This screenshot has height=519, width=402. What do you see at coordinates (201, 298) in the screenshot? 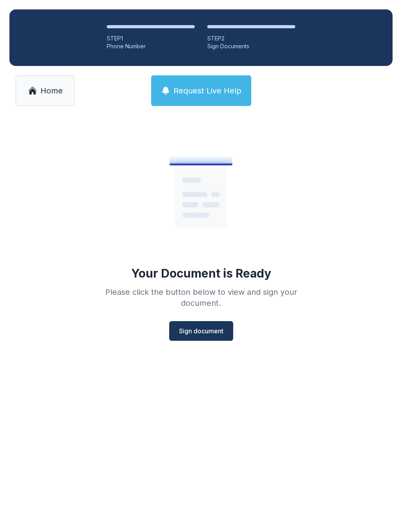
I see `div: Please click the button below to view and sign your document.` at bounding box center [201, 298].